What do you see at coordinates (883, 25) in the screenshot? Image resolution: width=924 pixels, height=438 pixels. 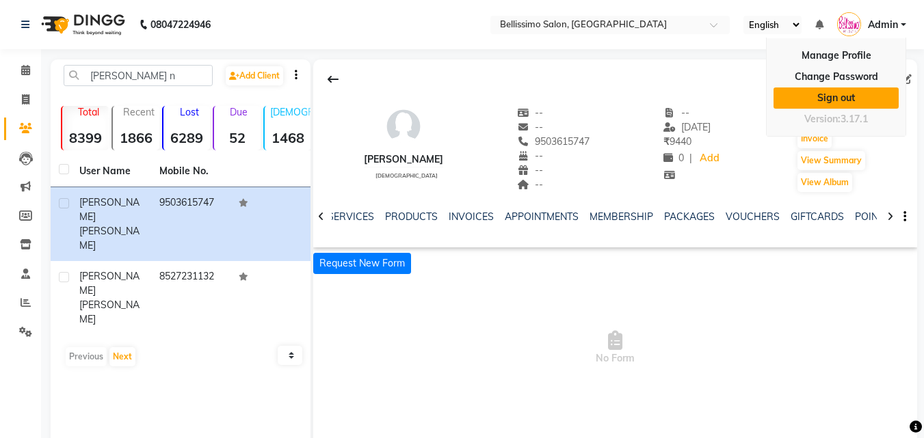 I see `span: Admin` at bounding box center [883, 25].